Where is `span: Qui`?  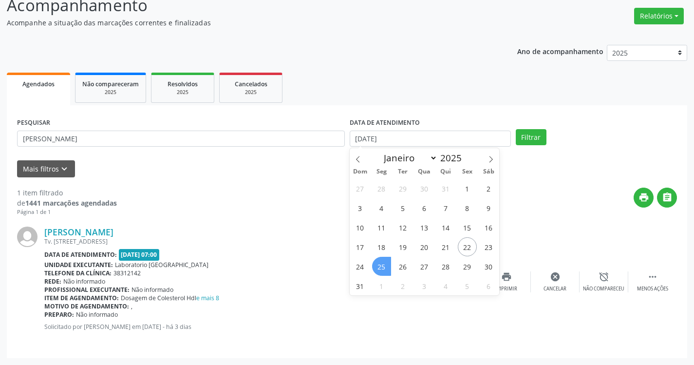 span: Qui is located at coordinates (445, 171).